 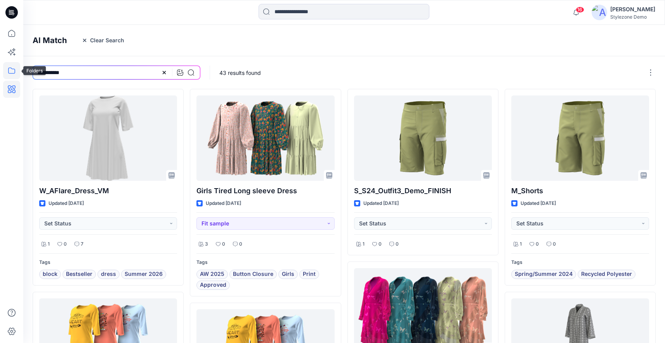 I want to click on img: avatar, so click(x=600, y=12).